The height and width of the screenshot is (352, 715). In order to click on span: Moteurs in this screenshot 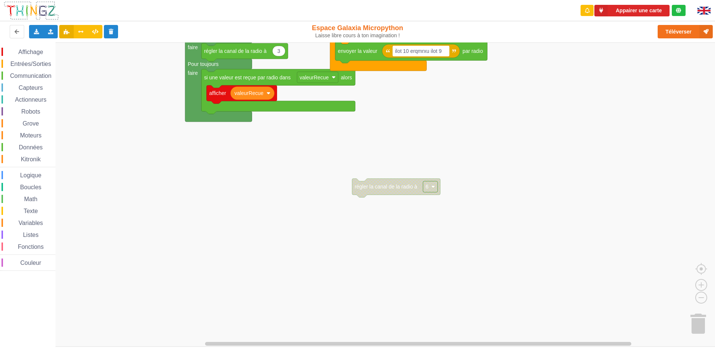, I will do `click(31, 135)`.